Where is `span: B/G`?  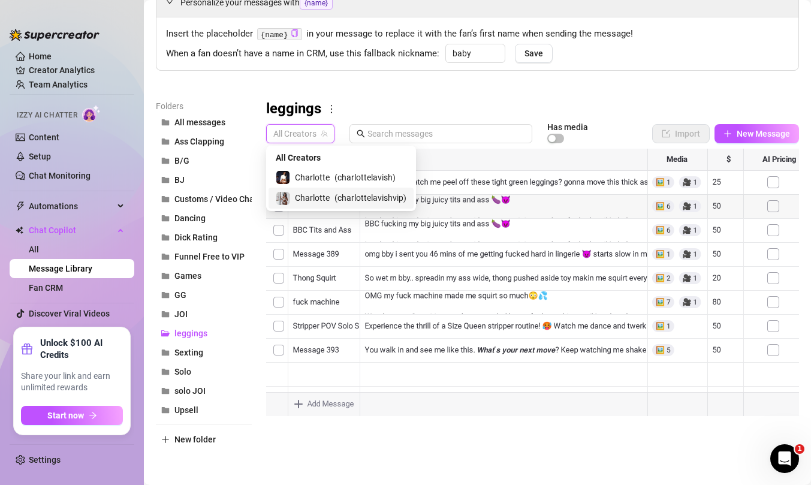 span: B/G is located at coordinates (182, 161).